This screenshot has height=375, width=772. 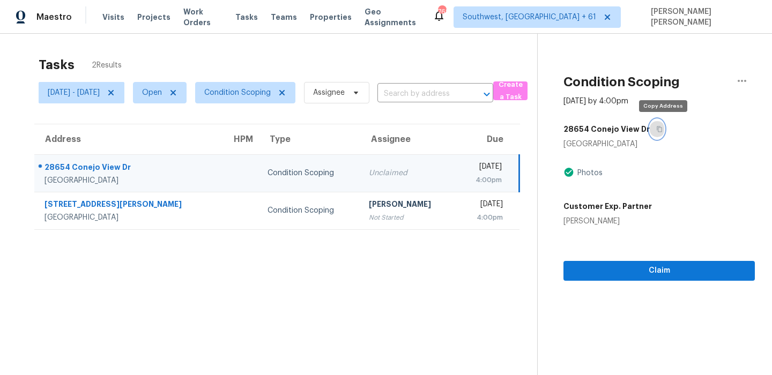 What do you see at coordinates (56, 65) in the screenshot?
I see `h2: Tasks` at bounding box center [56, 65].